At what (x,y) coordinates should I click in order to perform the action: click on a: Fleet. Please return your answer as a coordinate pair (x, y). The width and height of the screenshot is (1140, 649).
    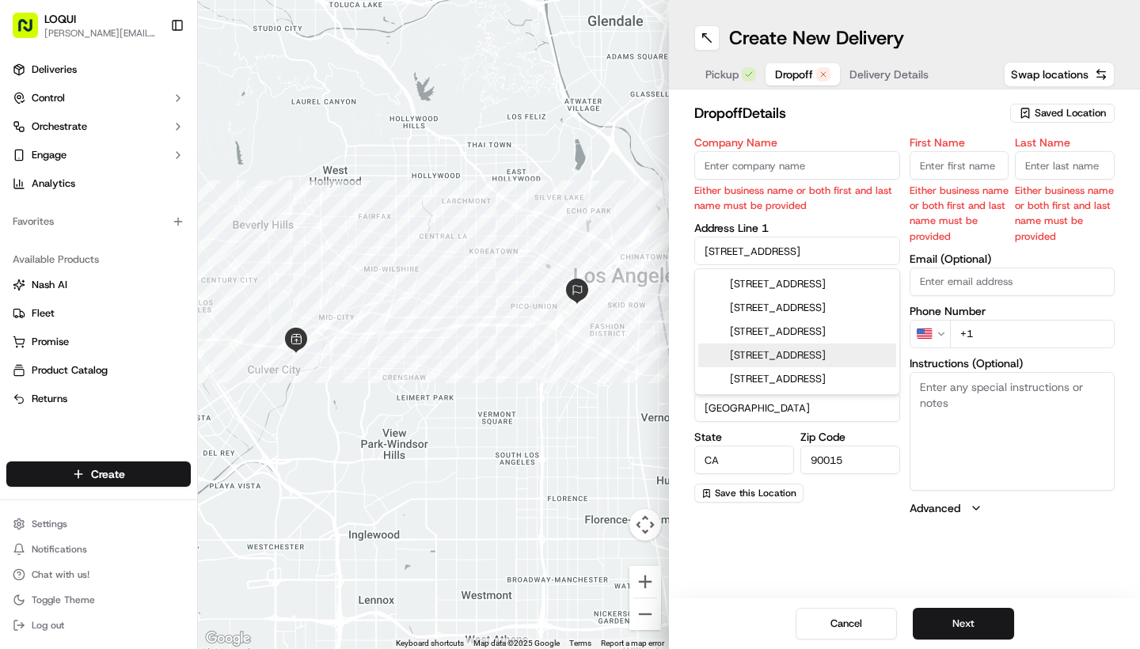
    Looking at the image, I should click on (98, 313).